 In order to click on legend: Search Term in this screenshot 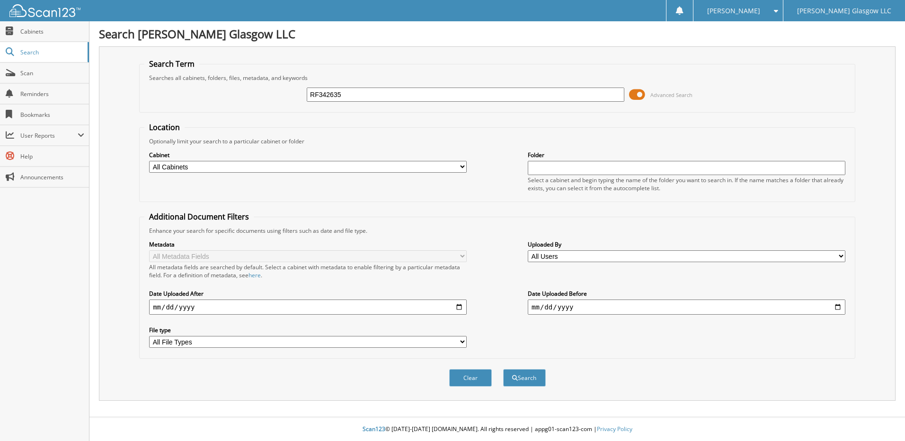, I will do `click(172, 64)`.